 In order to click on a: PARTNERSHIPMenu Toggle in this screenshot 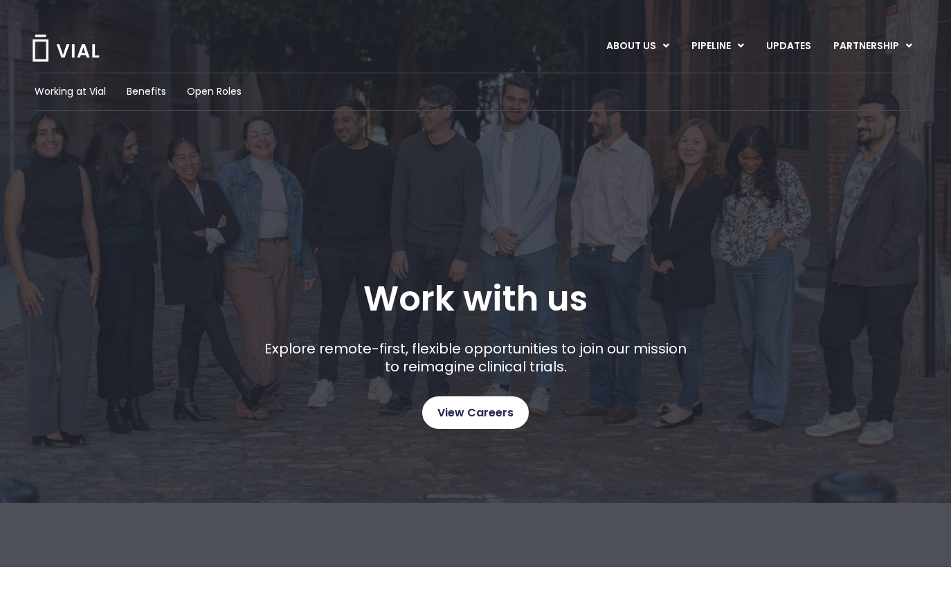, I will do `click(873, 46)`.